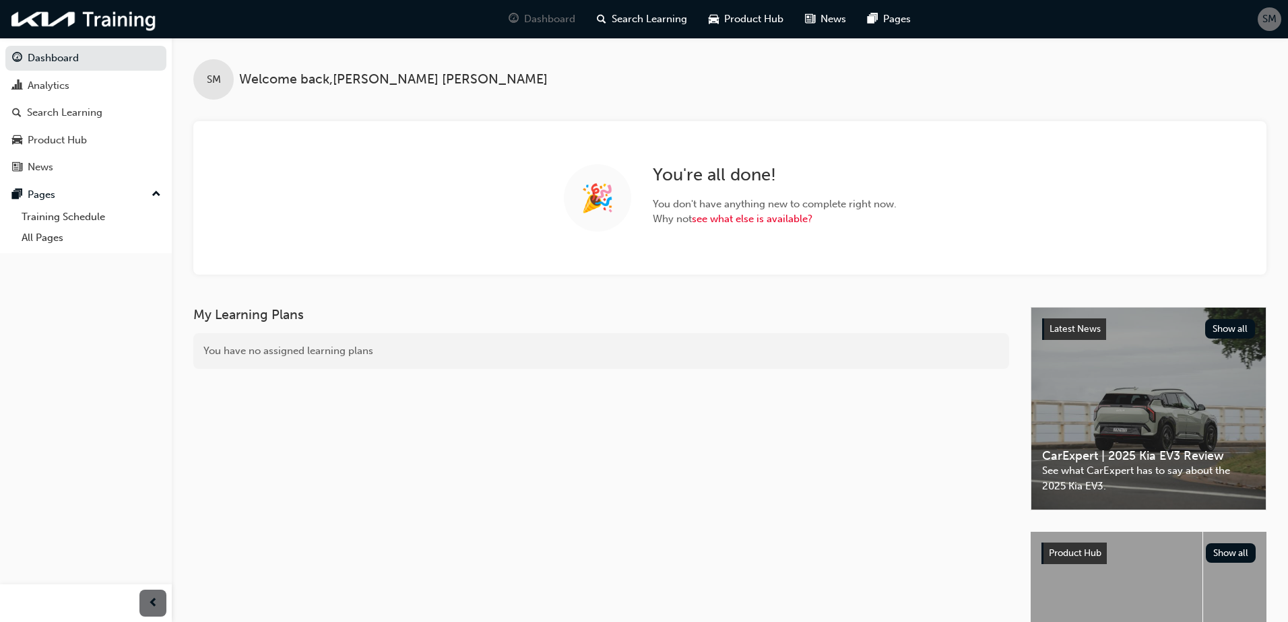 This screenshot has width=1288, height=622. I want to click on span: up-icon, so click(156, 195).